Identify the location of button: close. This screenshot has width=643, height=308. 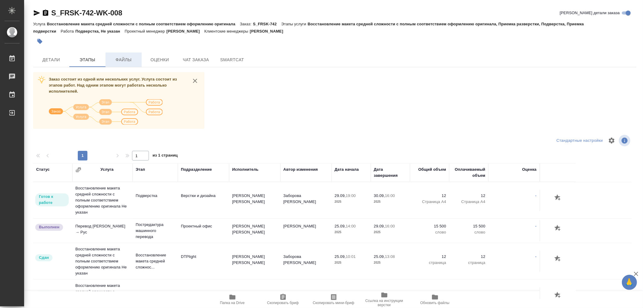
(195, 81).